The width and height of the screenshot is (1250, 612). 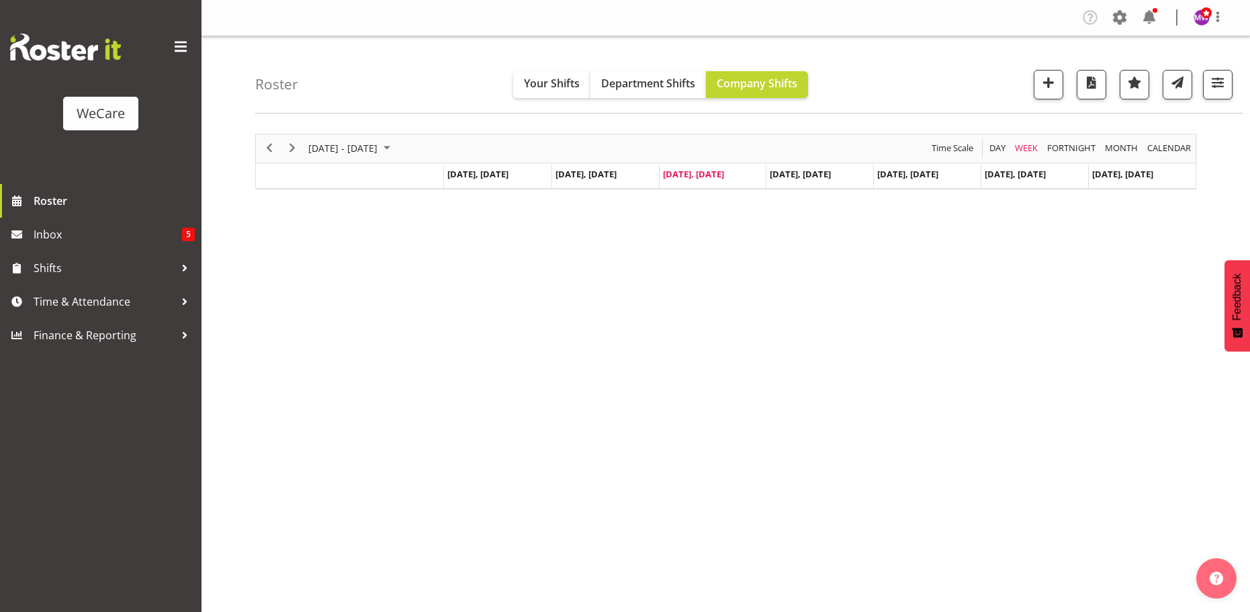 I want to click on div: previous period, so click(x=269, y=148).